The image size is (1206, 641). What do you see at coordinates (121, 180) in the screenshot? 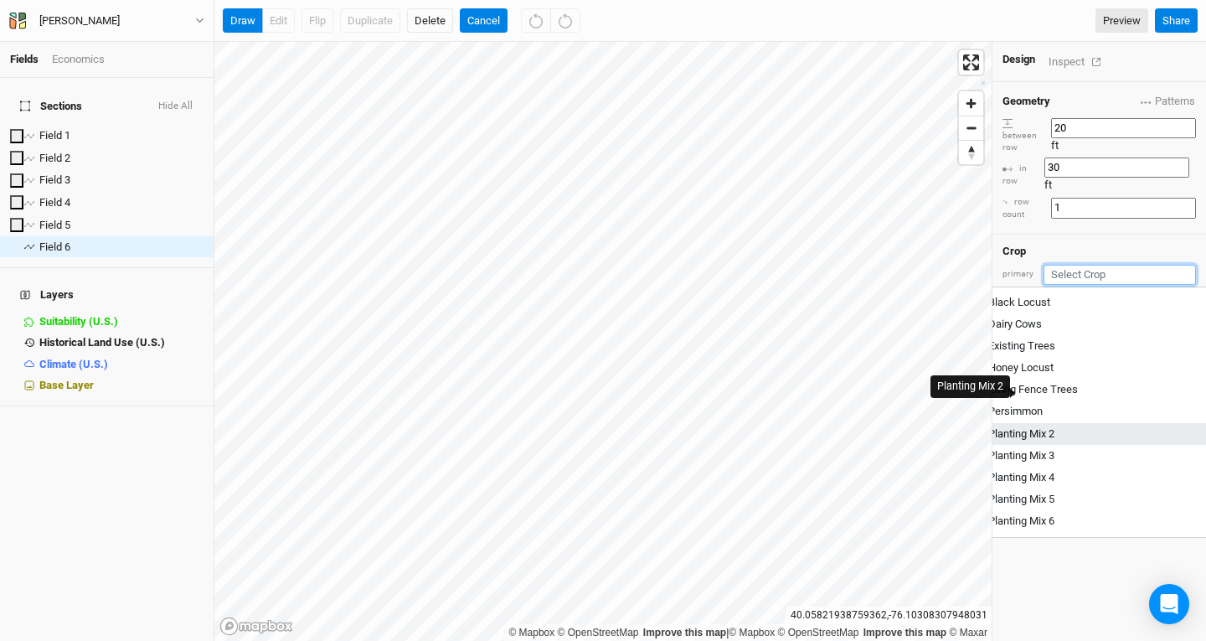
I see `div: Field 3` at bounding box center [121, 180].